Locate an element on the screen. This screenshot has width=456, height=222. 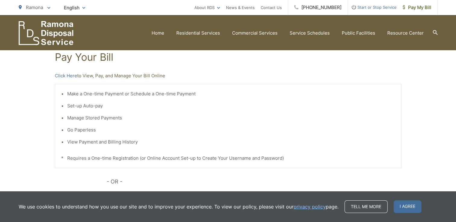
a: Home is located at coordinates (158, 33).